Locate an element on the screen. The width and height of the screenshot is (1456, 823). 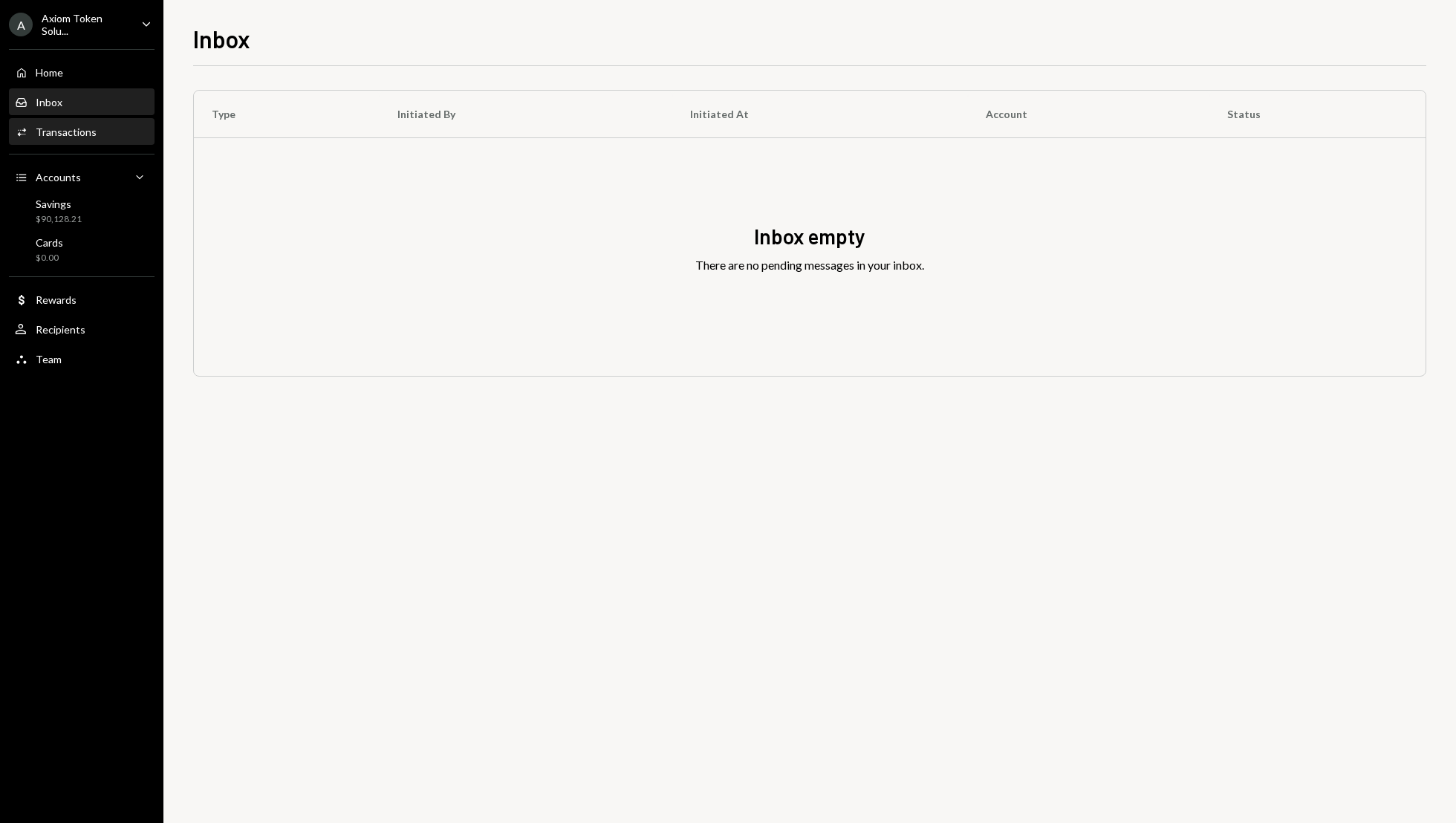
a: Home is located at coordinates (81, 72).